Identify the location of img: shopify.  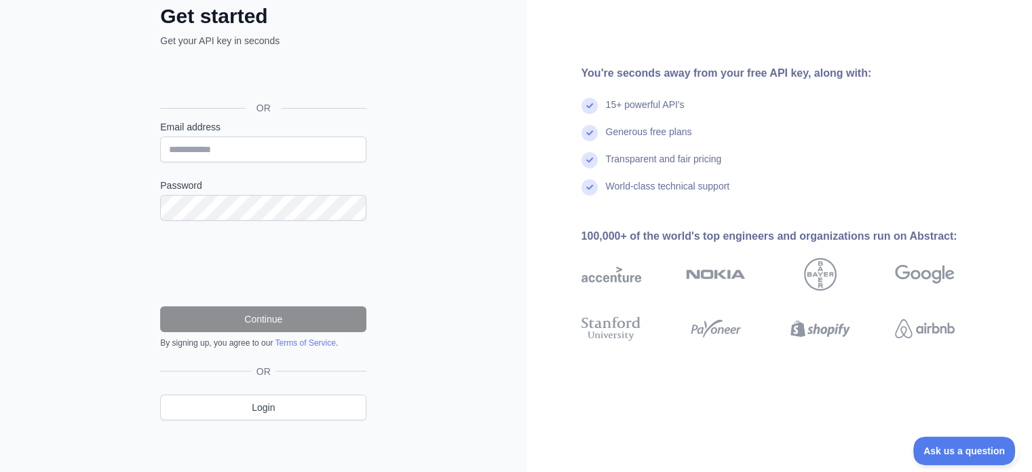
(820, 328).